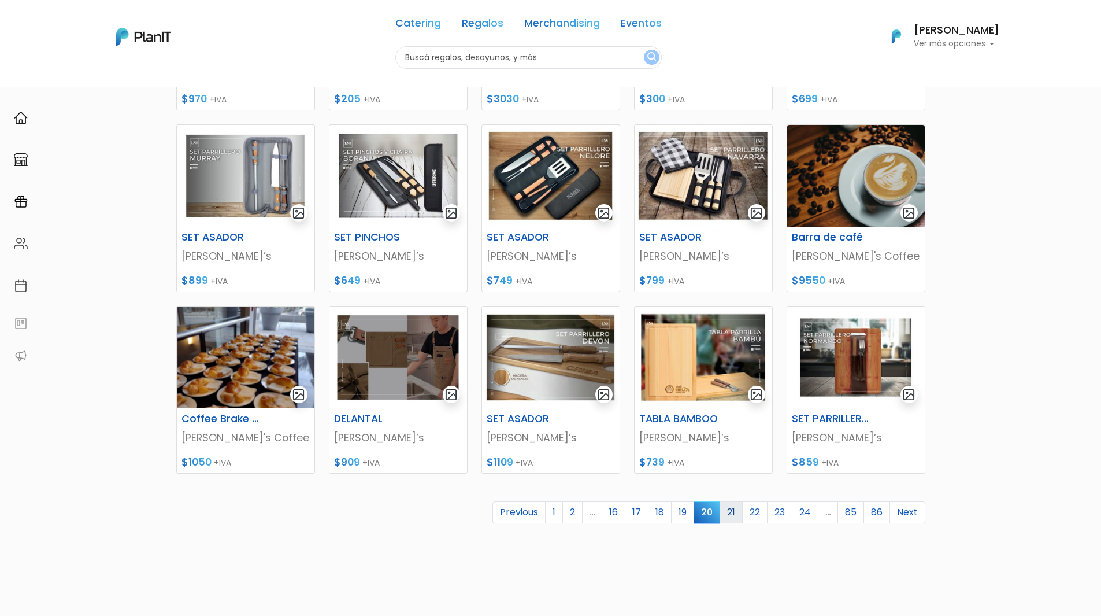 Image resolution: width=1101 pixels, height=616 pixels. Describe the element at coordinates (197, 462) in the screenshot. I see `span: $1050` at that location.